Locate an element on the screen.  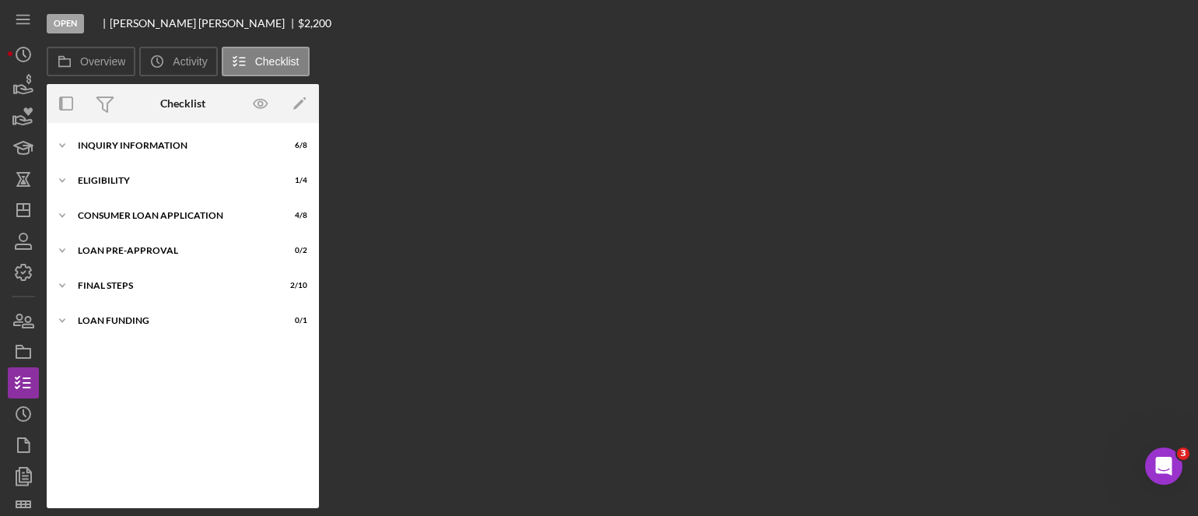
div: 0 / 1 is located at coordinates (293, 321).